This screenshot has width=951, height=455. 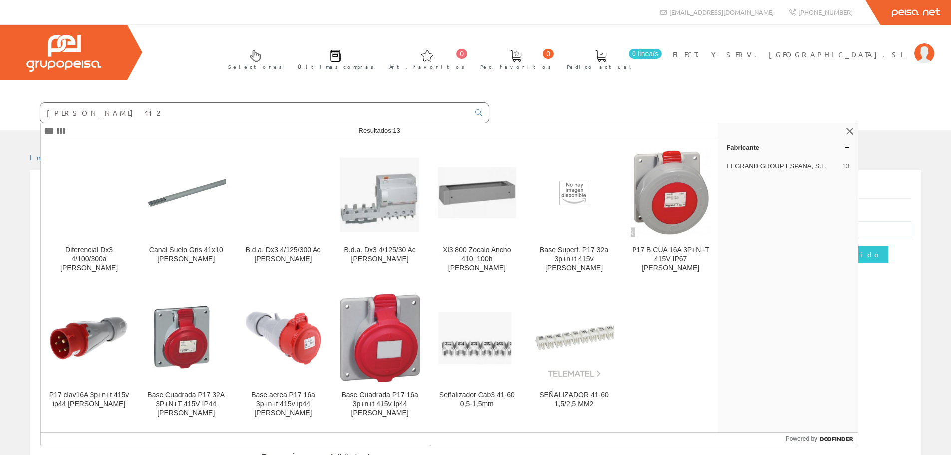 I want to click on a: 0 línea/s Pedido actual, so click(x=610, y=58).